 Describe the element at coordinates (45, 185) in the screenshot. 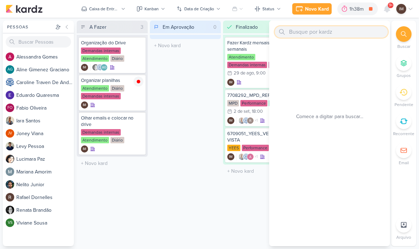

I see `div: N e l i t o J u n i o r` at that location.